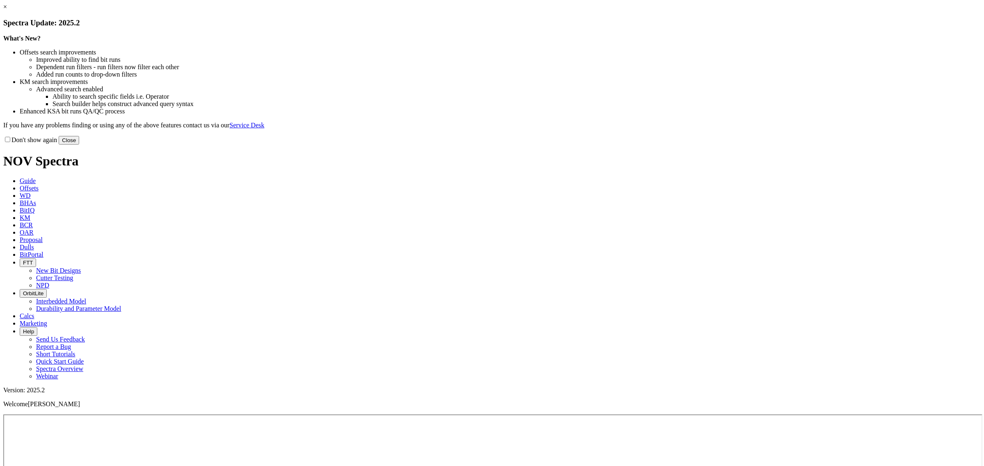  Describe the element at coordinates (27, 247) in the screenshot. I see `span: Dulls` at that location.